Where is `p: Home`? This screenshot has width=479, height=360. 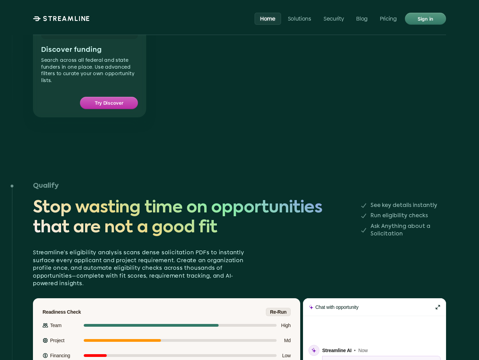
p: Home is located at coordinates (267, 18).